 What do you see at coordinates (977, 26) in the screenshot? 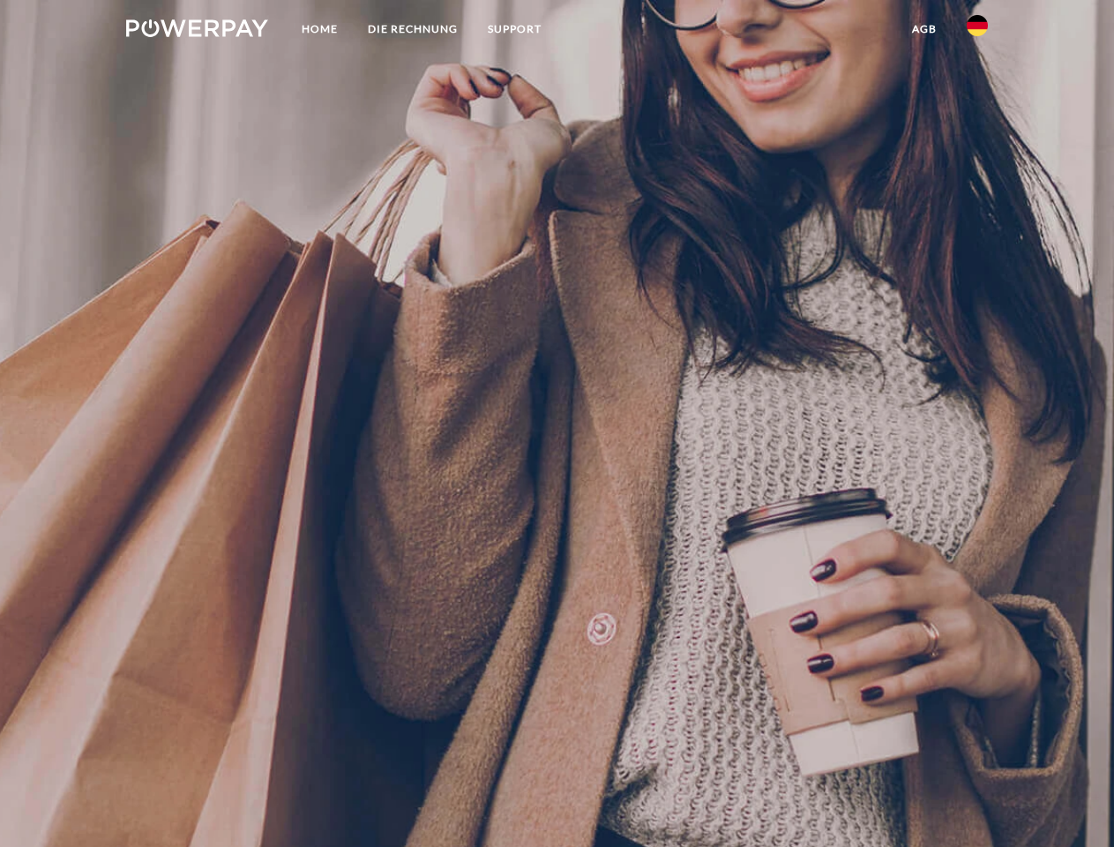
I see `img: de` at bounding box center [977, 26].